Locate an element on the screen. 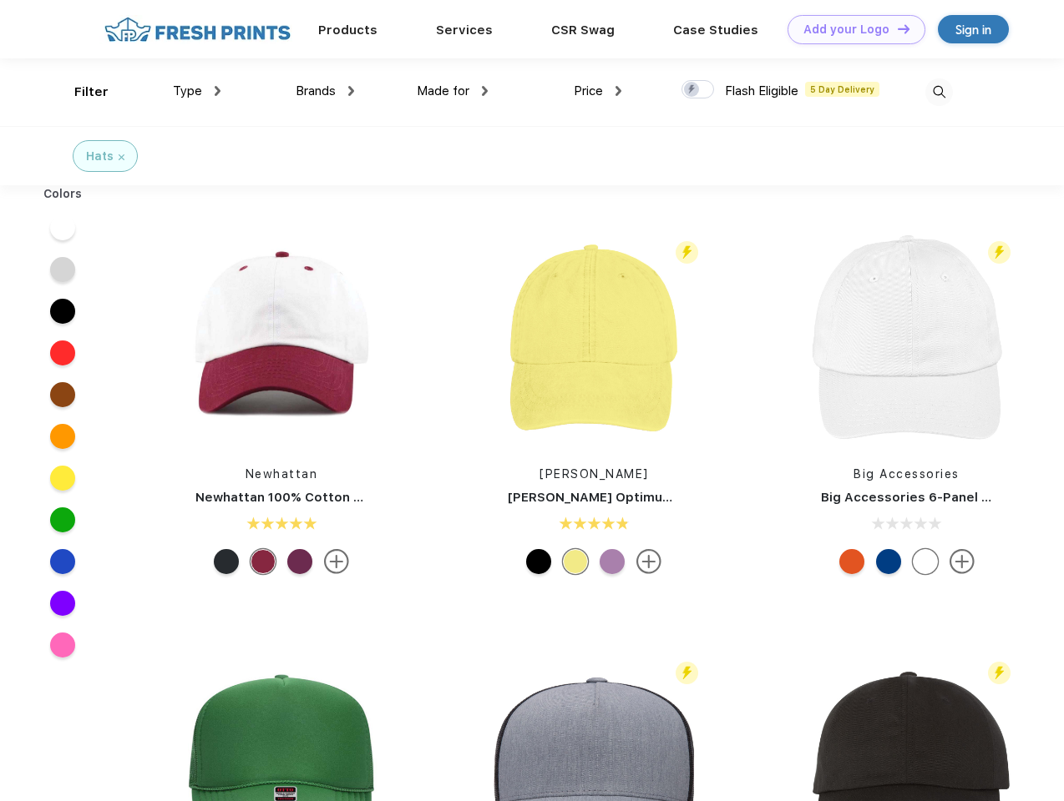  div: White Black is located at coordinates (226, 562).